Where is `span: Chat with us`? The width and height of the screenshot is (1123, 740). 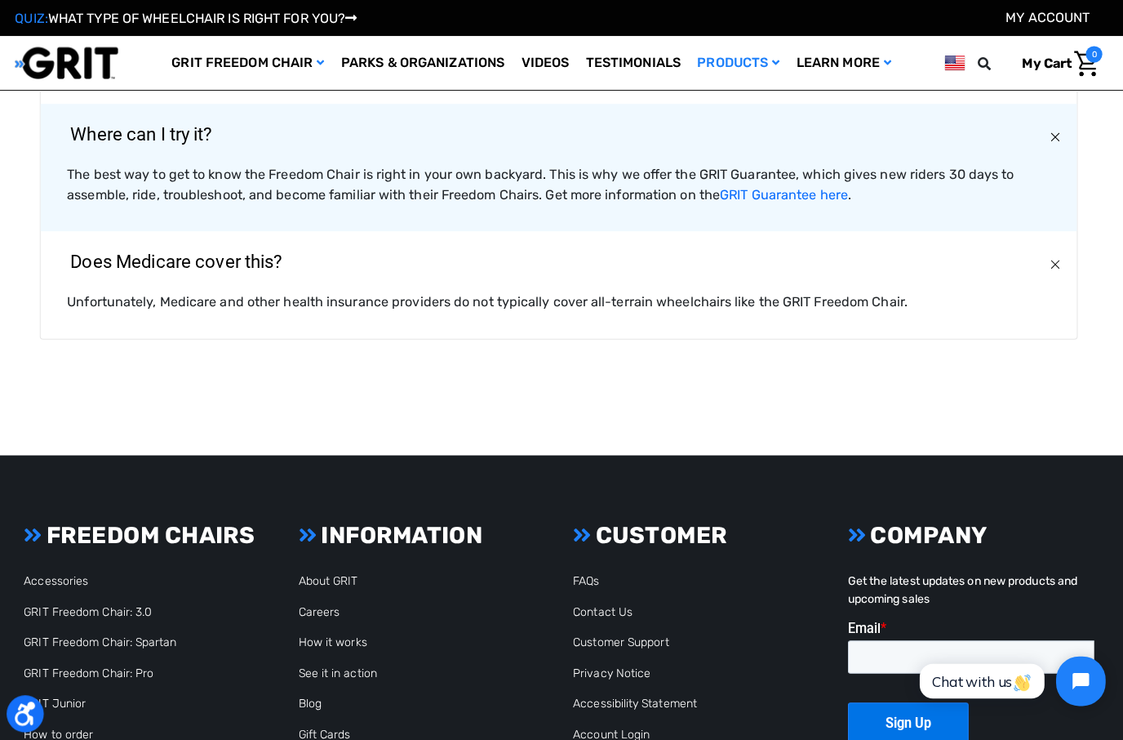 span: Chat with us is located at coordinates (79, 38).